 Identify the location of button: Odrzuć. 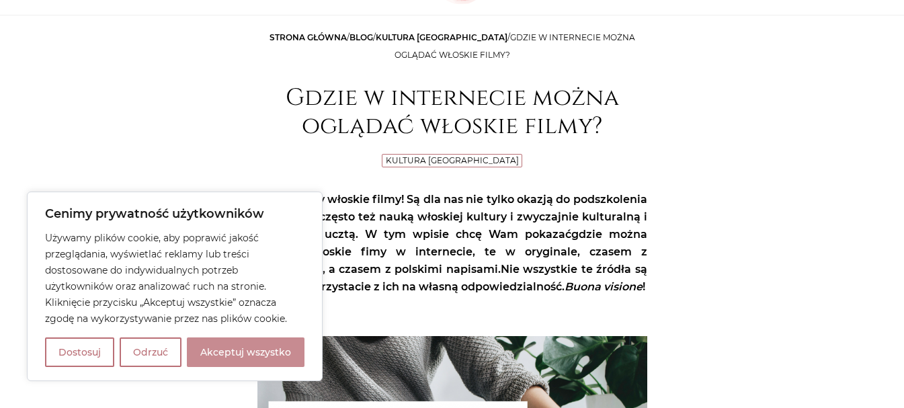
(150, 352).